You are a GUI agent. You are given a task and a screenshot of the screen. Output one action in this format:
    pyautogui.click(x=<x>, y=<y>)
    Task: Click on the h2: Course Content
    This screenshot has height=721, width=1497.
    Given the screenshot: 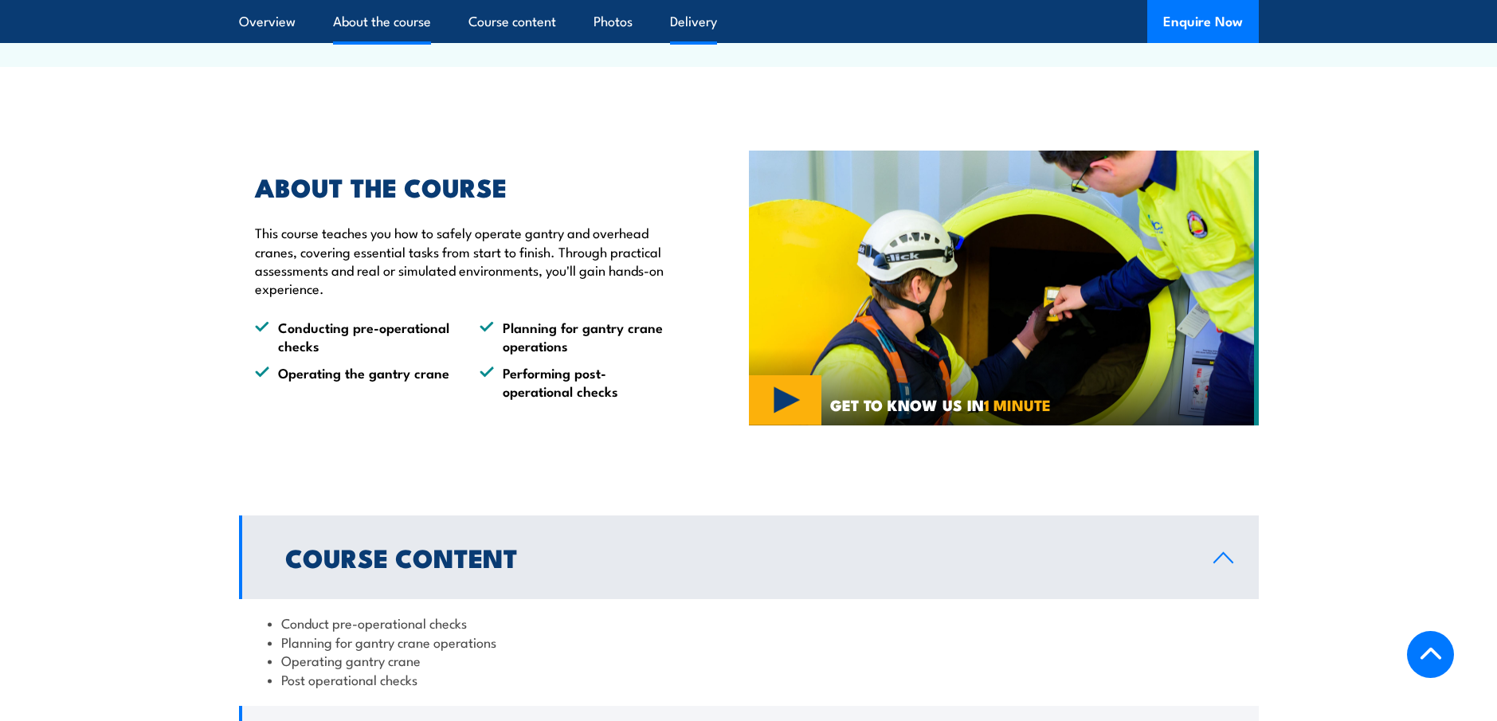 What is the action you would take?
    pyautogui.click(x=736, y=557)
    